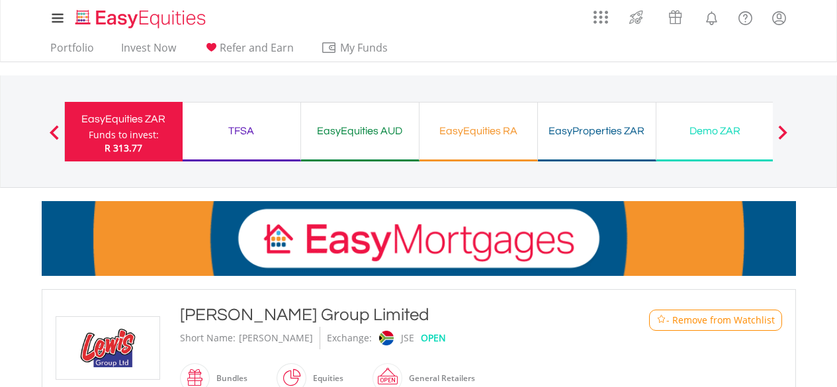 The image size is (837, 387). I want to click on div: EasyEquities ZAR, so click(124, 119).